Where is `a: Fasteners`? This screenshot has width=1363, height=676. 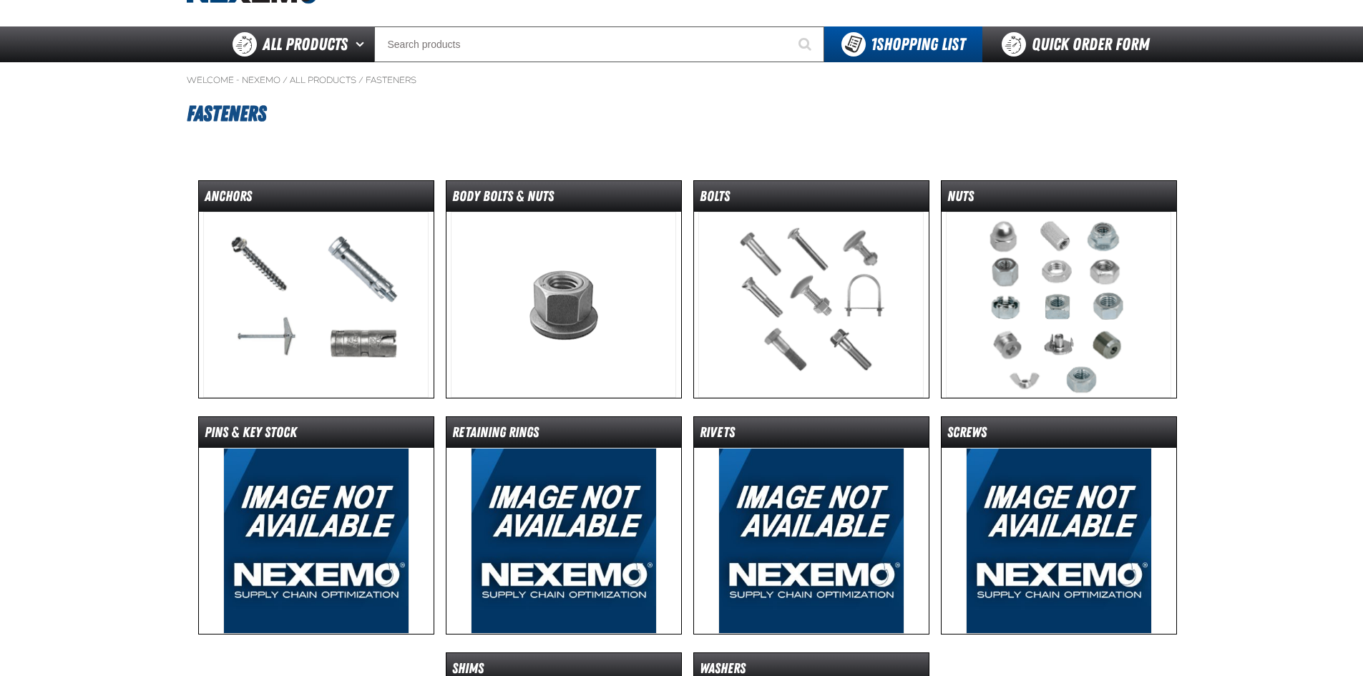
a: Fasteners is located at coordinates (391, 80).